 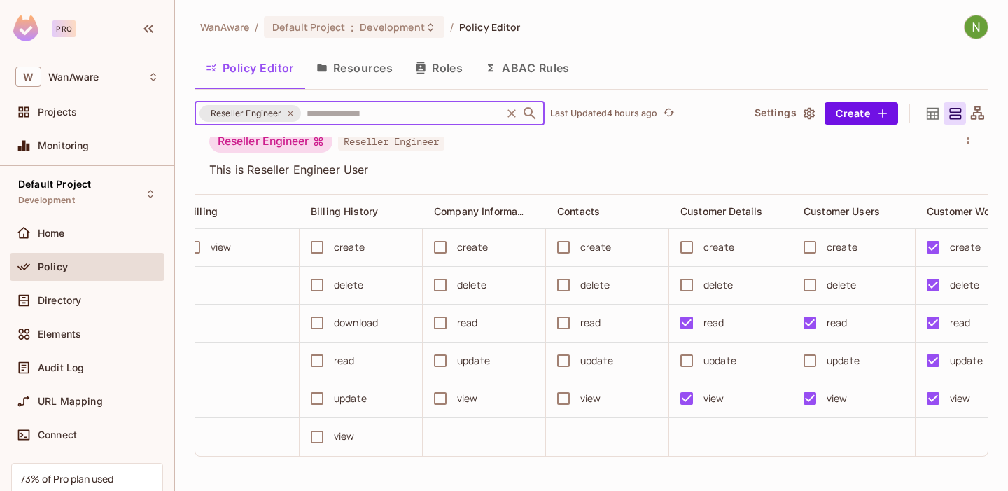 I want to click on span: Connect, so click(x=57, y=435).